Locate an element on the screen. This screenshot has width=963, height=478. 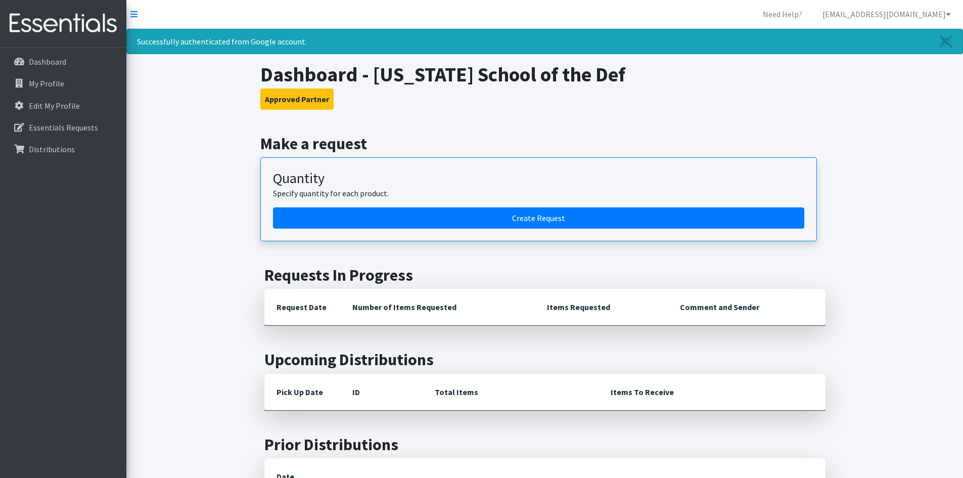
th: ID is located at coordinates (381, 392).